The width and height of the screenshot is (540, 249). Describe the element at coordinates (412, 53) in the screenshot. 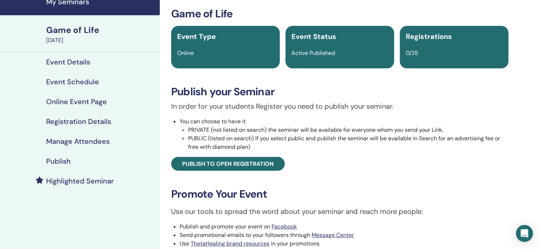

I see `span: 0/25` at that location.